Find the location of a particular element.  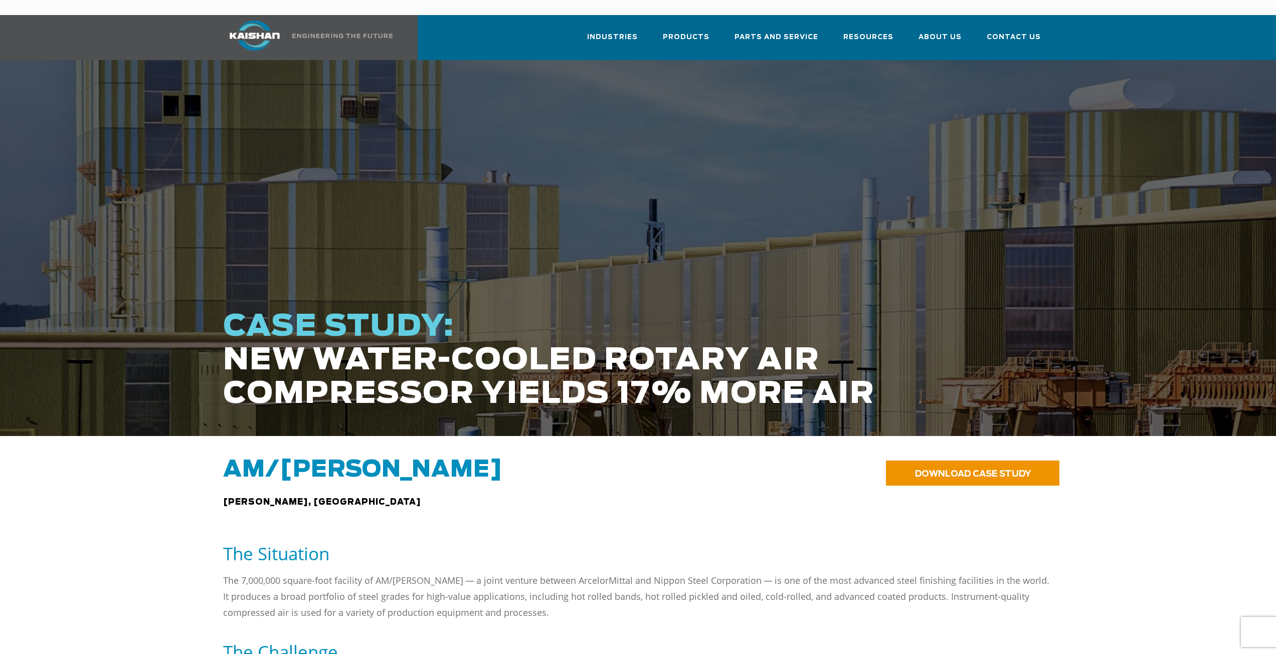

a: Products is located at coordinates (686, 41).